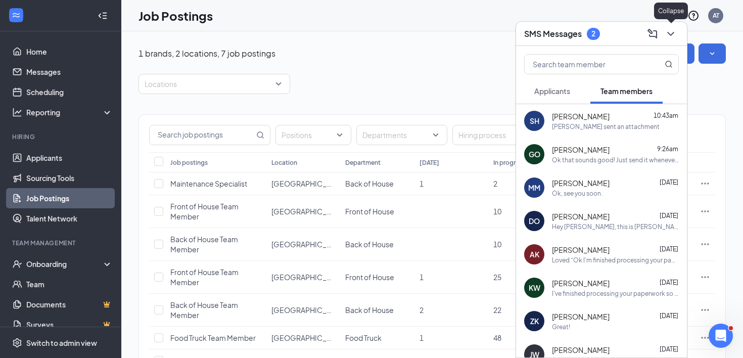 The height and width of the screenshot is (358, 743). I want to click on td: Food Truck, so click(377, 337).